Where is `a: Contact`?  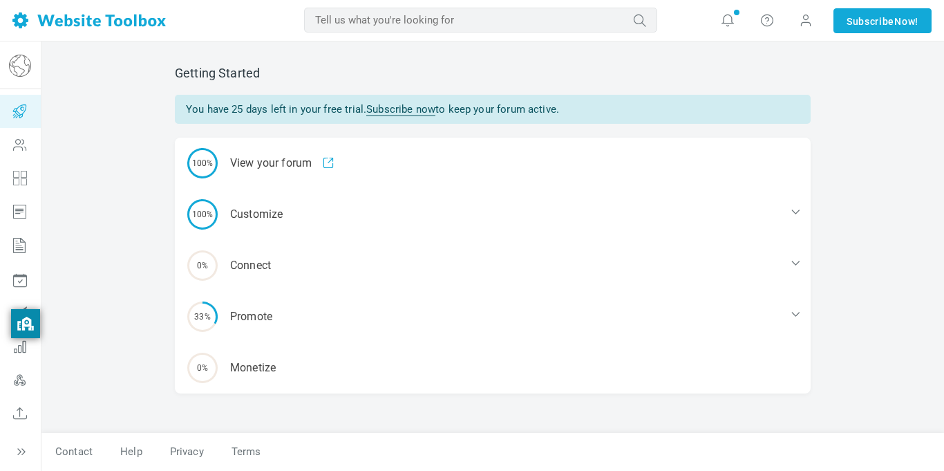
a: Contact is located at coordinates (74, 451).